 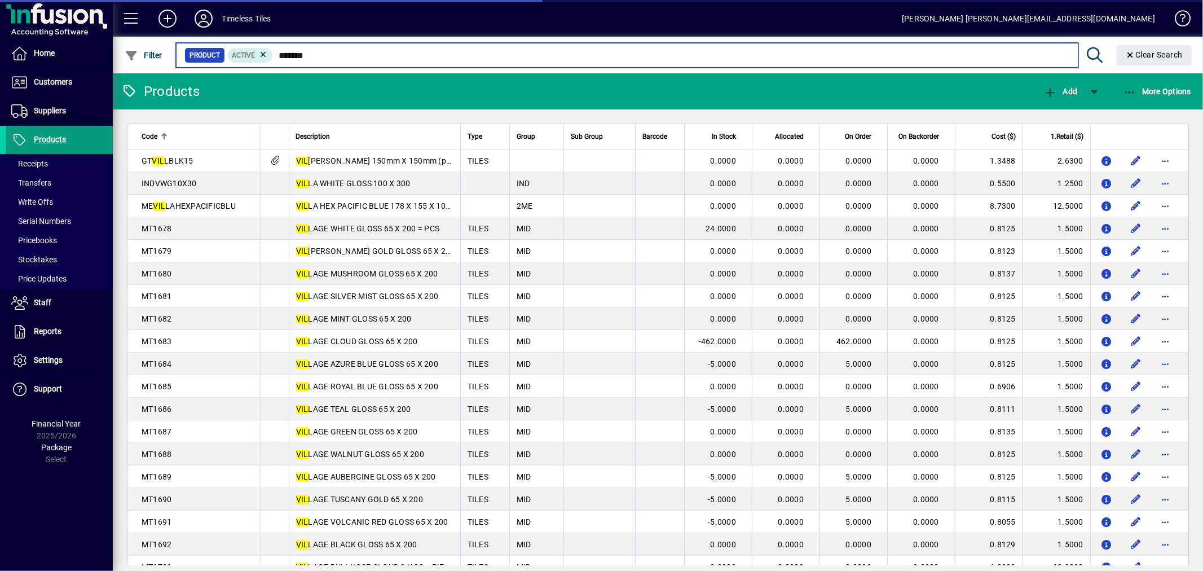 I want to click on span: MT1690, so click(x=157, y=499).